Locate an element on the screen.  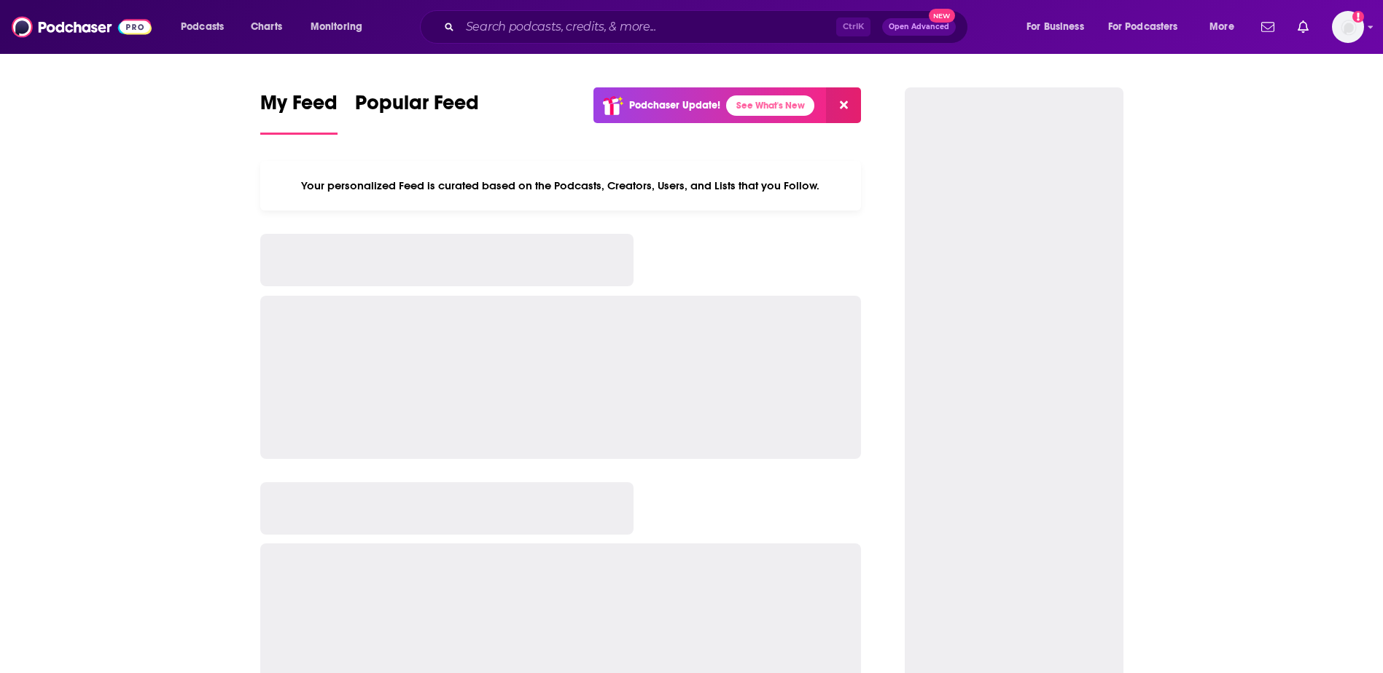
span: Podcasts is located at coordinates (202, 27).